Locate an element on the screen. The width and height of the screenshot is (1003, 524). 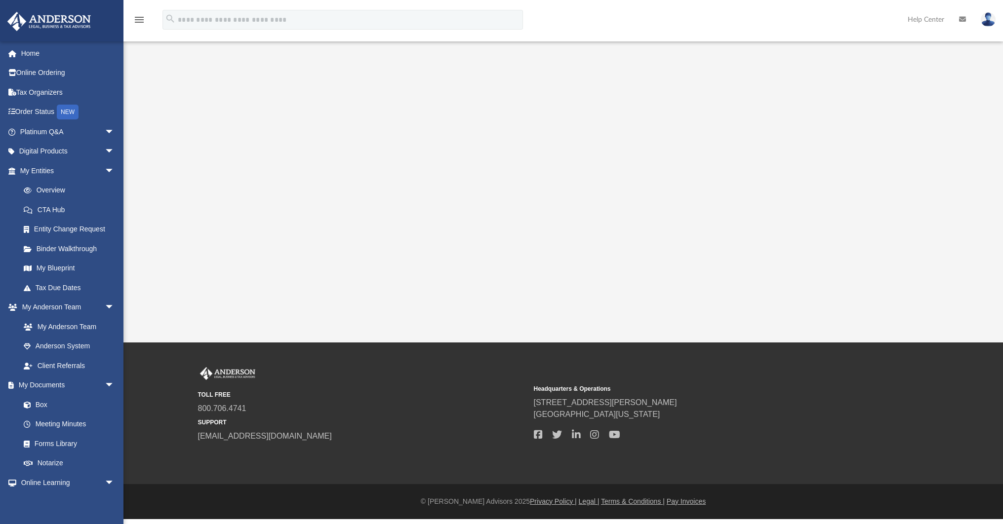
a: Notarize is located at coordinates (69, 464).